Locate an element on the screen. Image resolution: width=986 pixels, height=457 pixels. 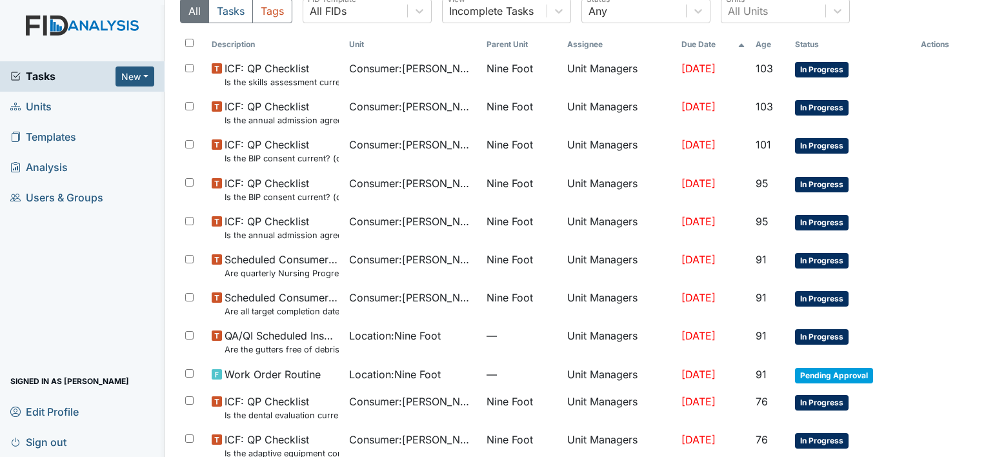
span: Users & Groups is located at coordinates (57, 197).